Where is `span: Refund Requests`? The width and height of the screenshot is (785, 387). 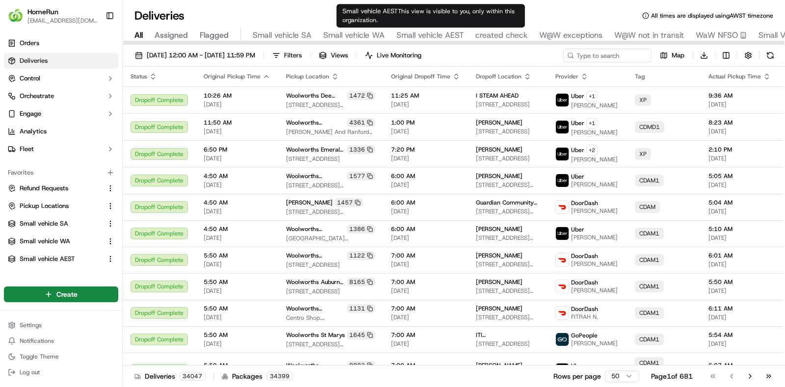
span: Refund Requests is located at coordinates (44, 188).